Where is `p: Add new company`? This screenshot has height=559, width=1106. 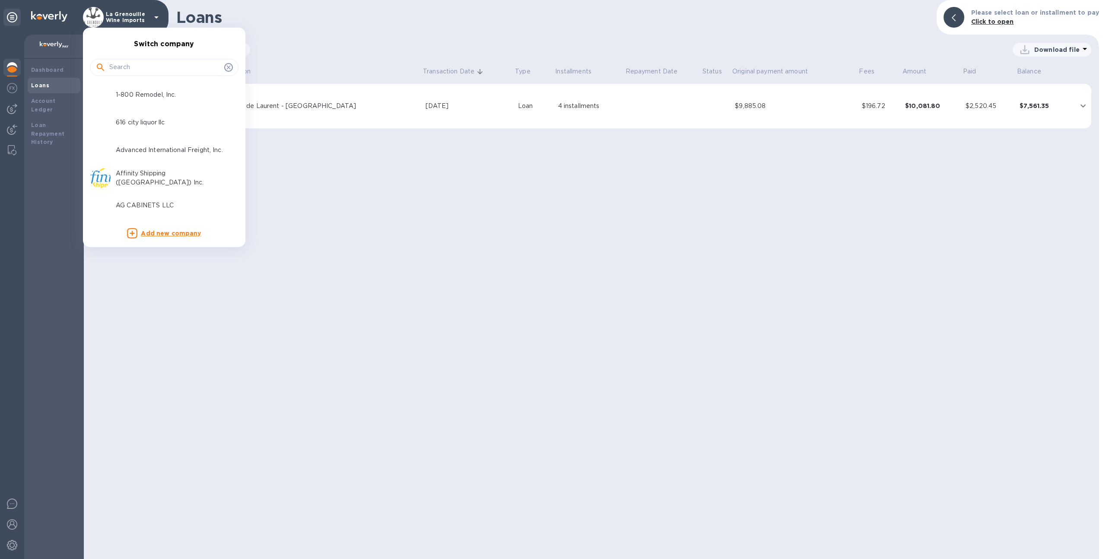 p: Add new company is located at coordinates (171, 234).